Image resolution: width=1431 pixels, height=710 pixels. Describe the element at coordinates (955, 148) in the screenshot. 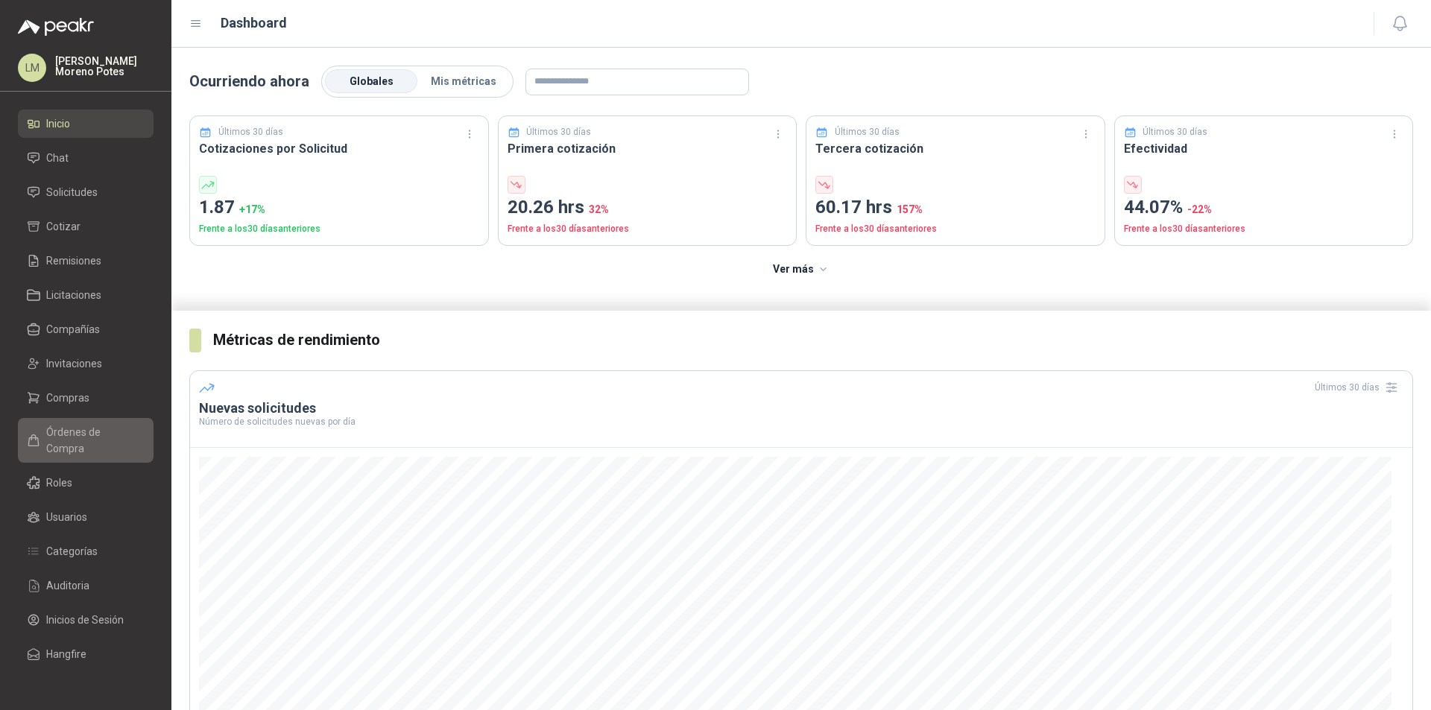

I see `h3: Tercera cotización` at that location.